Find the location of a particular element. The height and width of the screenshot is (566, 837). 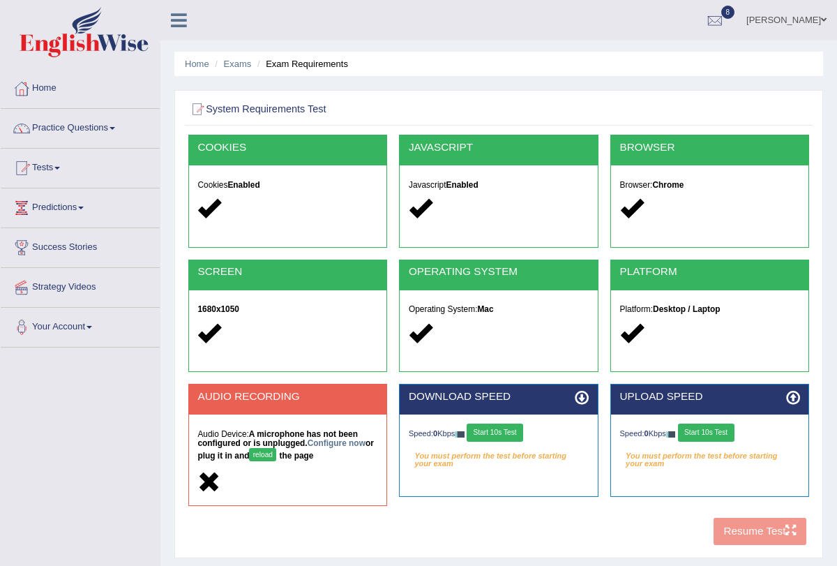

a: Exams is located at coordinates (238, 63).